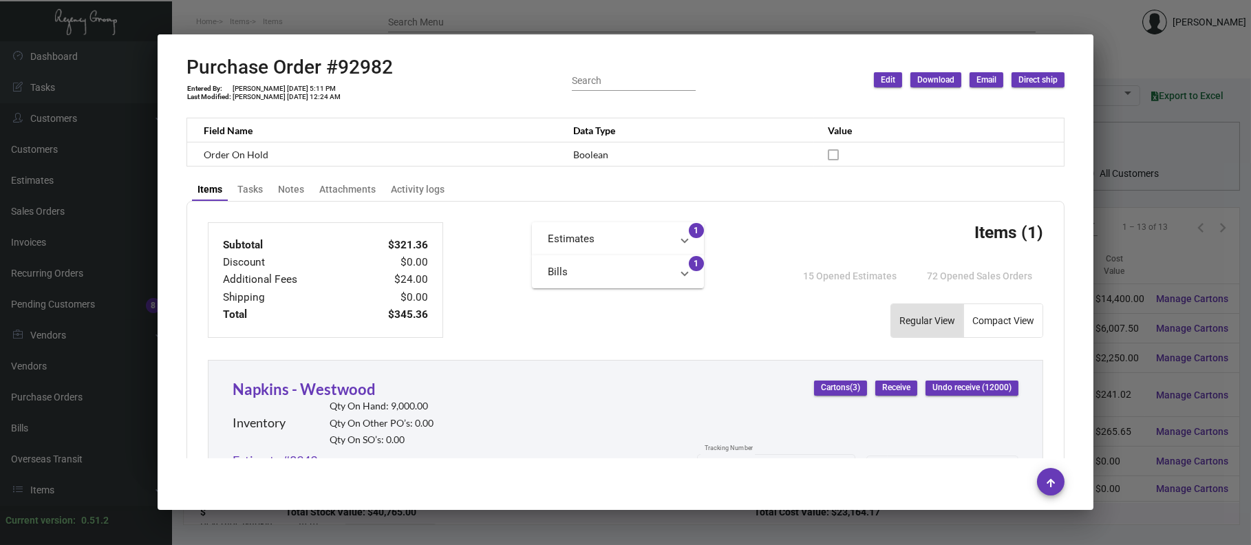 Image resolution: width=1251 pixels, height=545 pixels. What do you see at coordinates (979, 276) in the screenshot?
I see `button: 72 Opened Sales Orders` at bounding box center [979, 276].